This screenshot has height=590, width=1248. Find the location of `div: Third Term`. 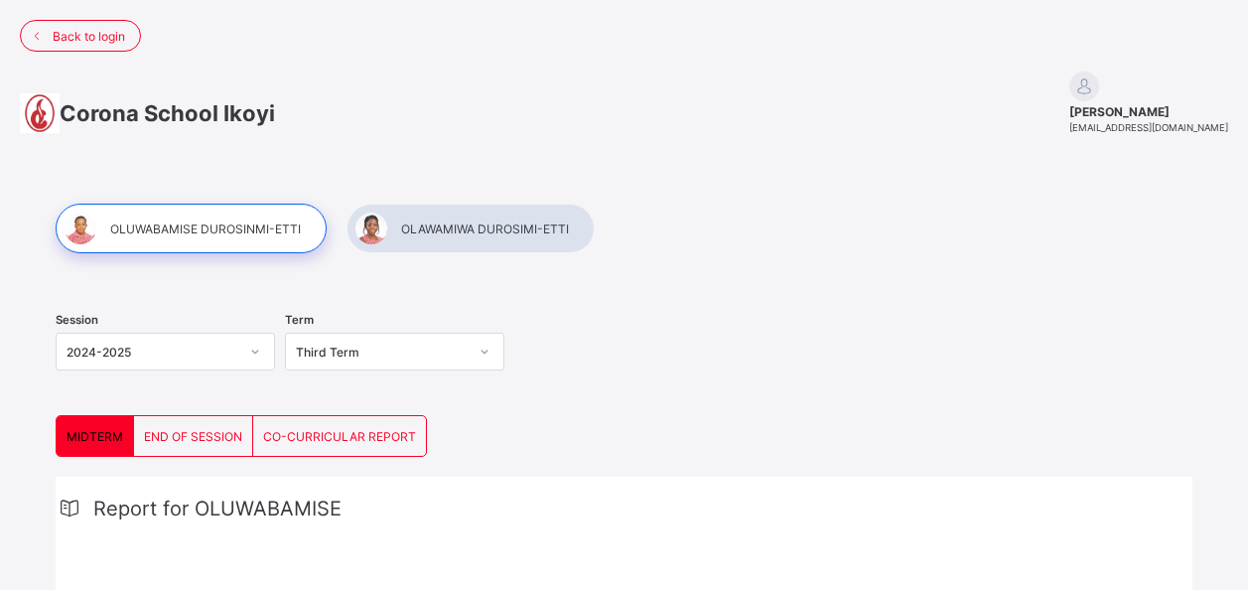

div: Third Term is located at coordinates (381, 351).